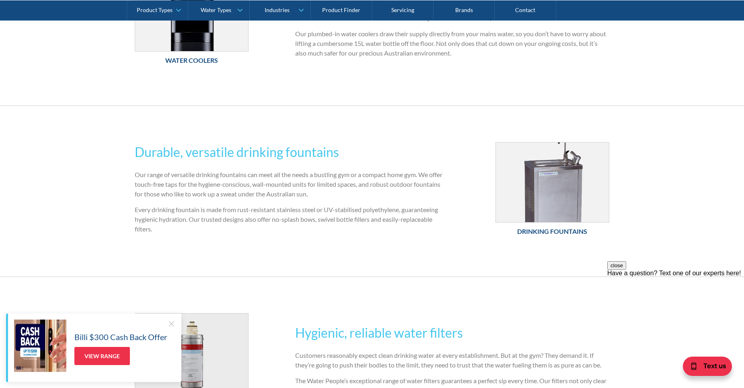 The width and height of the screenshot is (744, 388). Describe the element at coordinates (552, 182) in the screenshot. I see `img: Drinking Fountains` at that location.